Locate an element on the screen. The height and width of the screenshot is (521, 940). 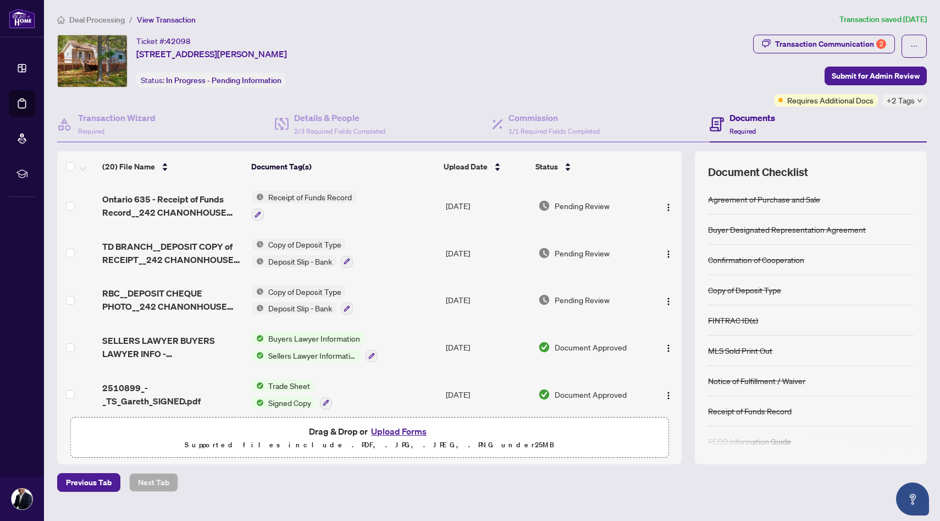
span: TD BRANCH__DEPOSIT COPY of RECEIPT__242 CHANONHOUSE RD__SOL FRIED.jpg is located at coordinates (173, 253).